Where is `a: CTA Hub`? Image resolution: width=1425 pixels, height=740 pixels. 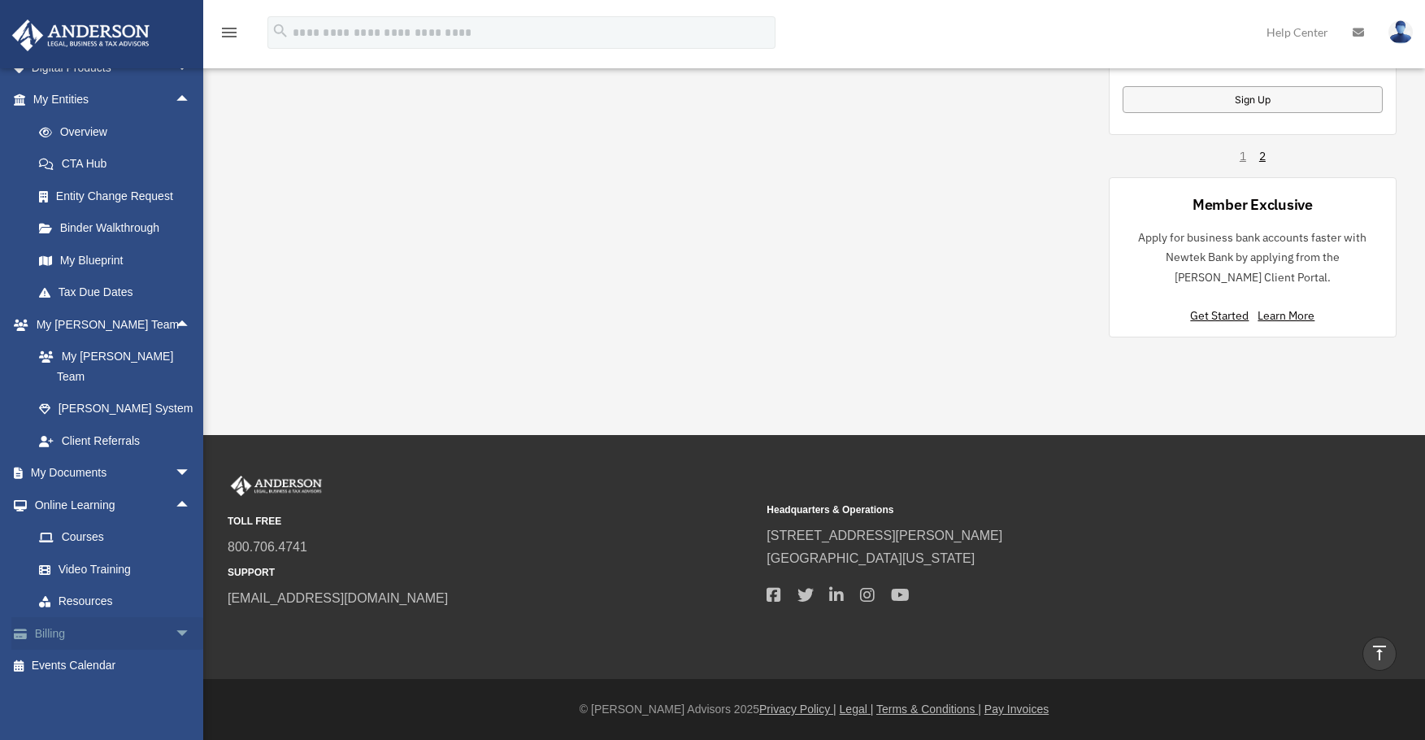
a: CTA Hub is located at coordinates (119, 164).